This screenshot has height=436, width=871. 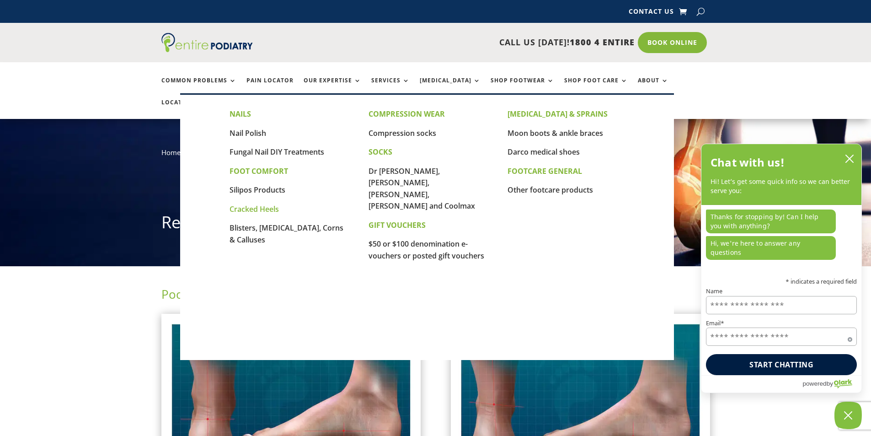 I want to click on label: Email*, so click(x=782, y=323).